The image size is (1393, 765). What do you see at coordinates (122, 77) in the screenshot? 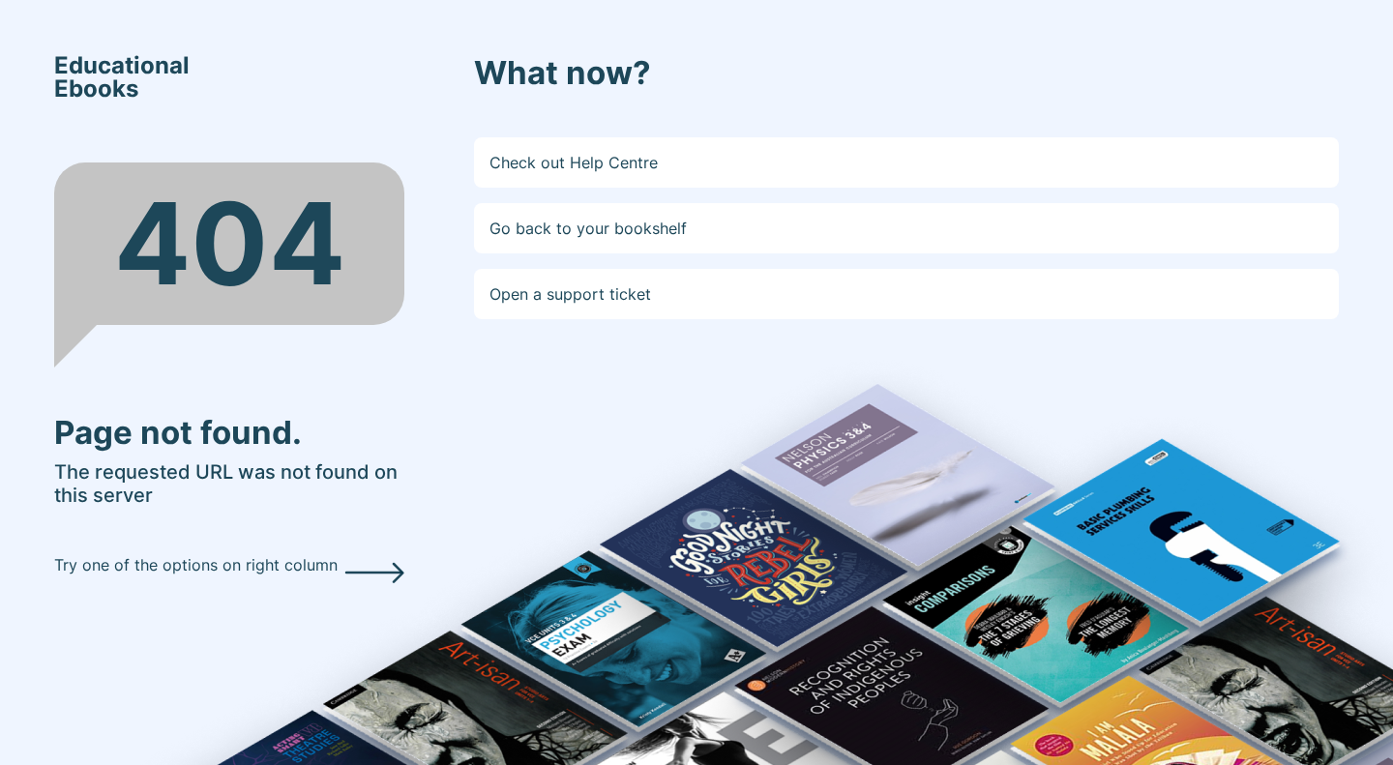
I see `span: Educational Ebooks` at bounding box center [122, 77].